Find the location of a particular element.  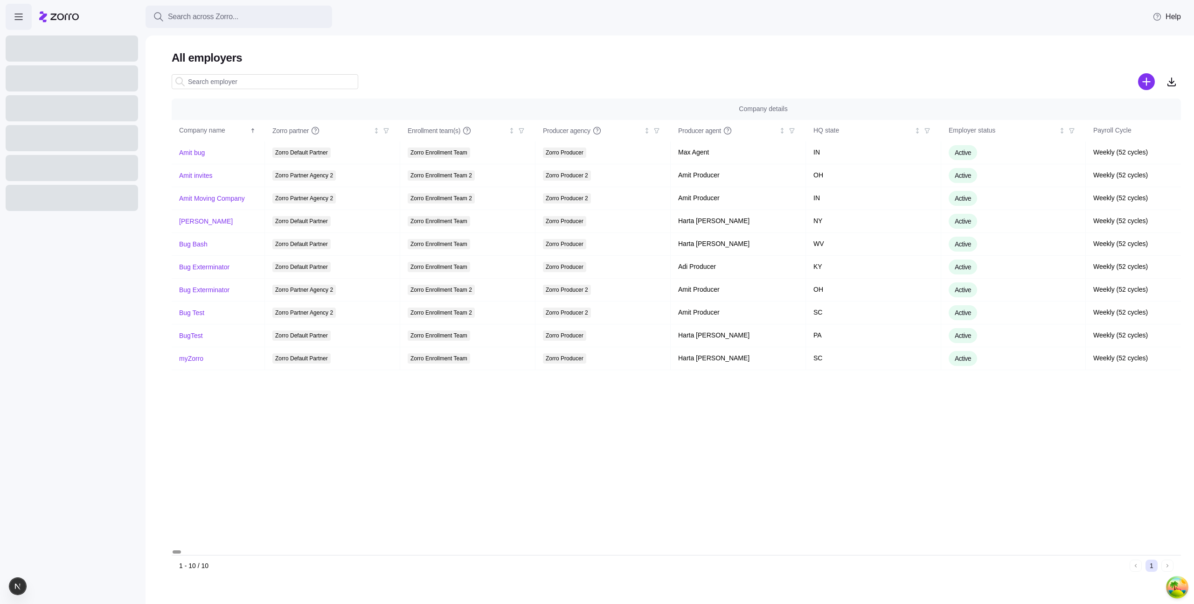

button: Open Tanstack query devtools is located at coordinates (1177, 587).